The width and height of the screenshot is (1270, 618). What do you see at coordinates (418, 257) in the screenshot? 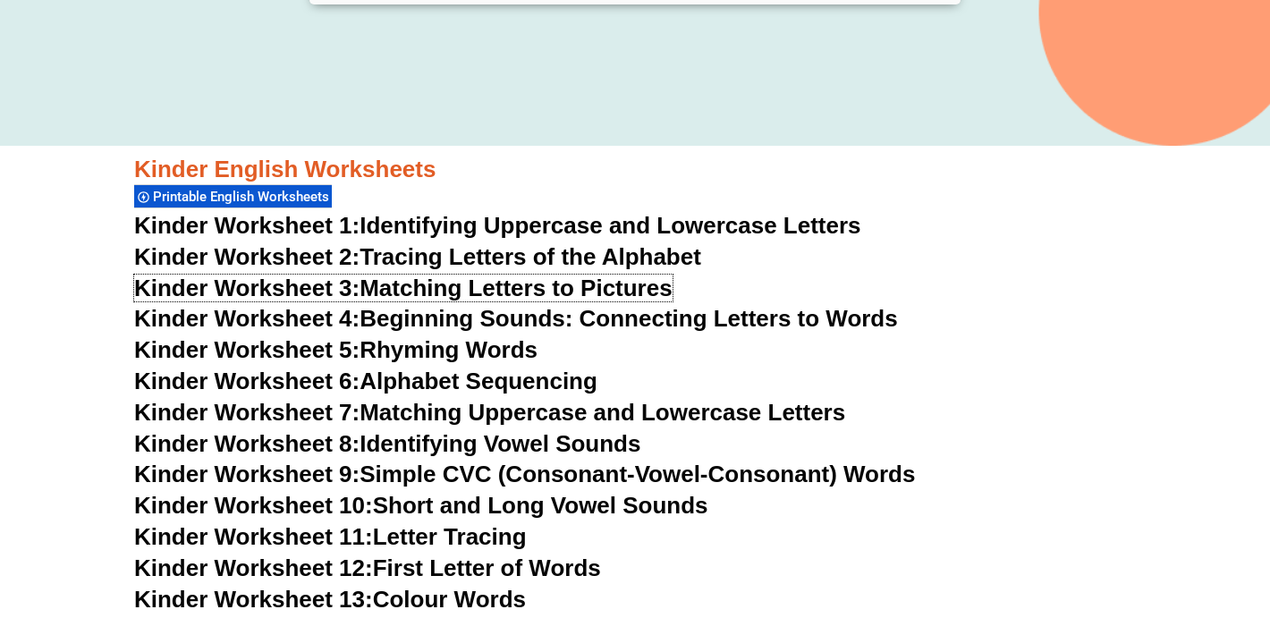
I see `a: Kinder Worksheet 2:Tracing Letters of the Alphabet` at bounding box center [418, 257].